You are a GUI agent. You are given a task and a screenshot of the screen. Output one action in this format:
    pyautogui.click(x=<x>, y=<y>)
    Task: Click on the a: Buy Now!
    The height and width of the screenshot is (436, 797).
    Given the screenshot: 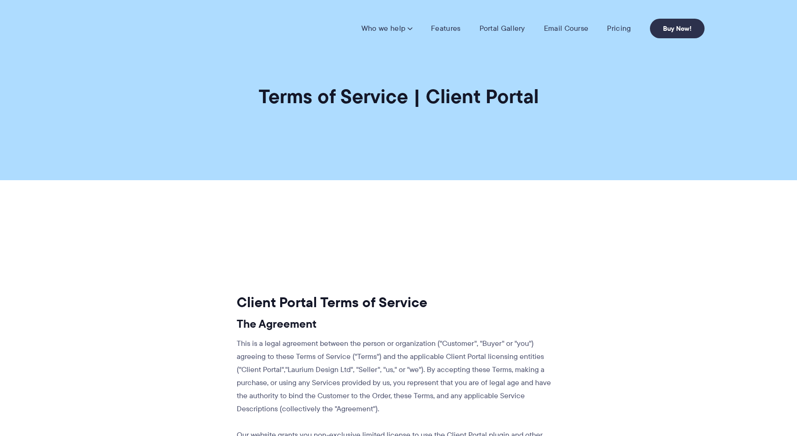 What is the action you would take?
    pyautogui.click(x=677, y=28)
    